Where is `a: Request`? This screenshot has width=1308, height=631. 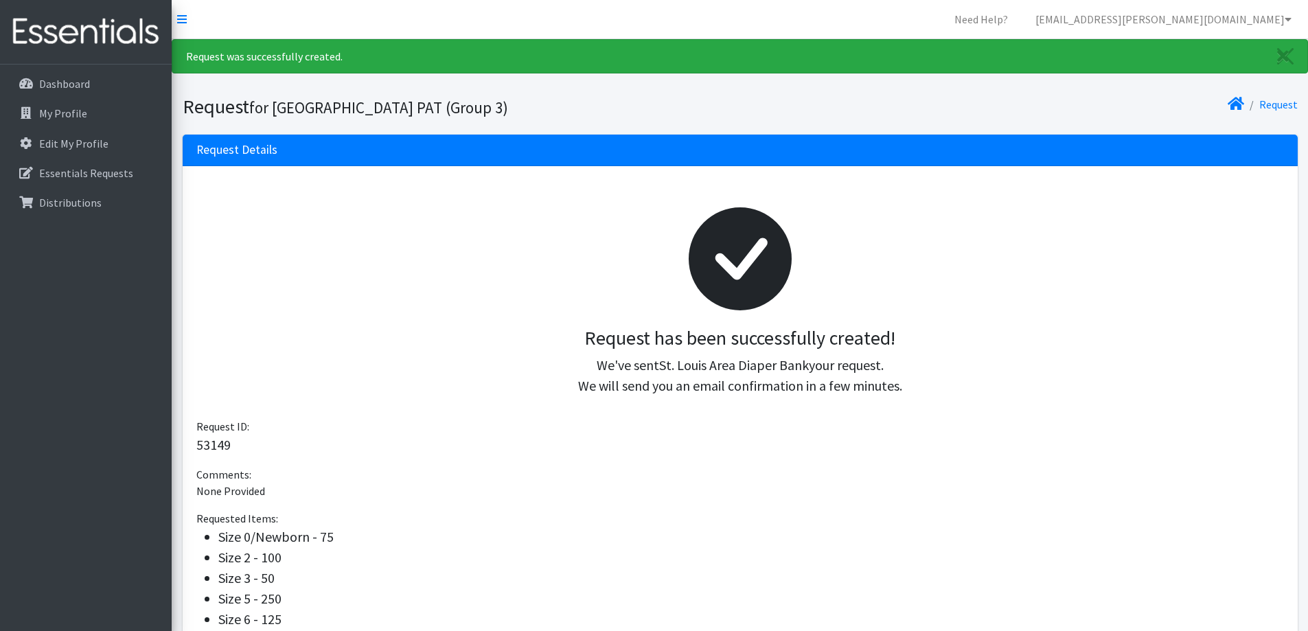 a: Request is located at coordinates (1278, 104).